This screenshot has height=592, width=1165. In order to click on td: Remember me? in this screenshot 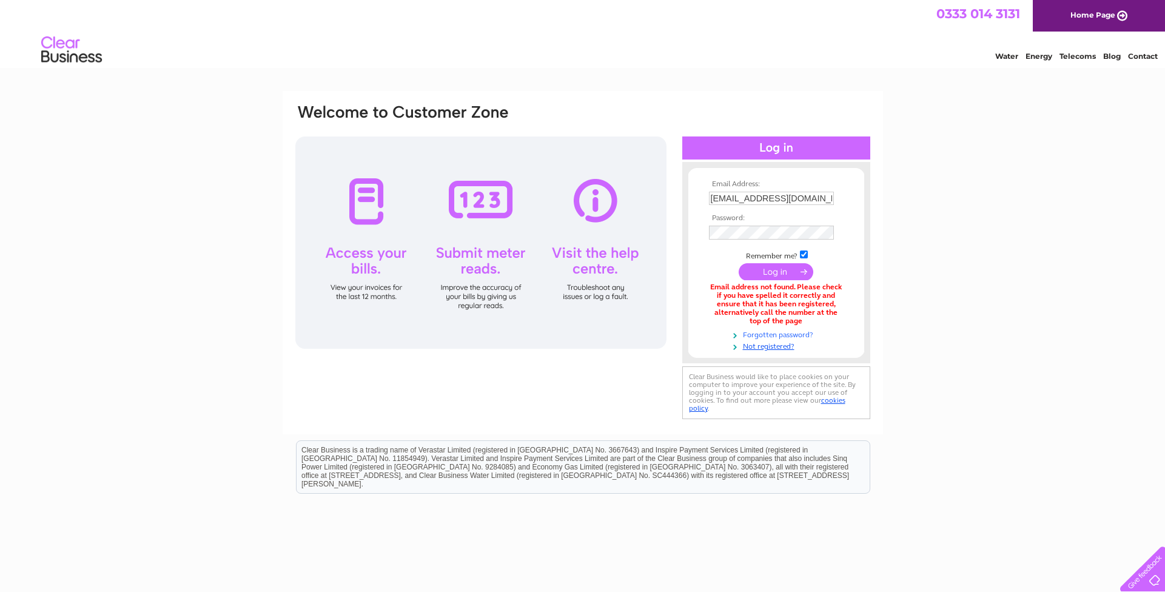, I will do `click(776, 255)`.